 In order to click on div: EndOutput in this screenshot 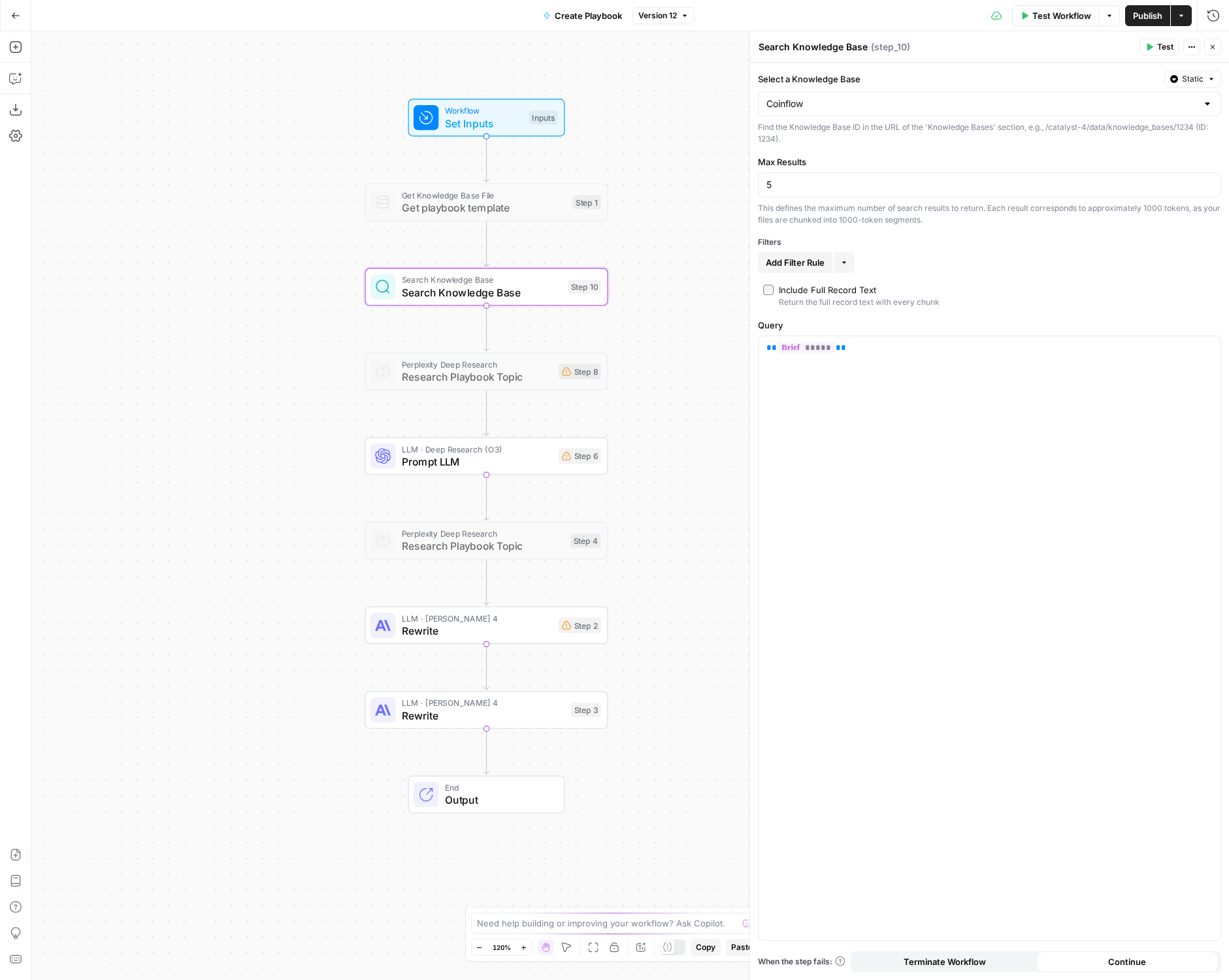, I will do `click(487, 795)`.